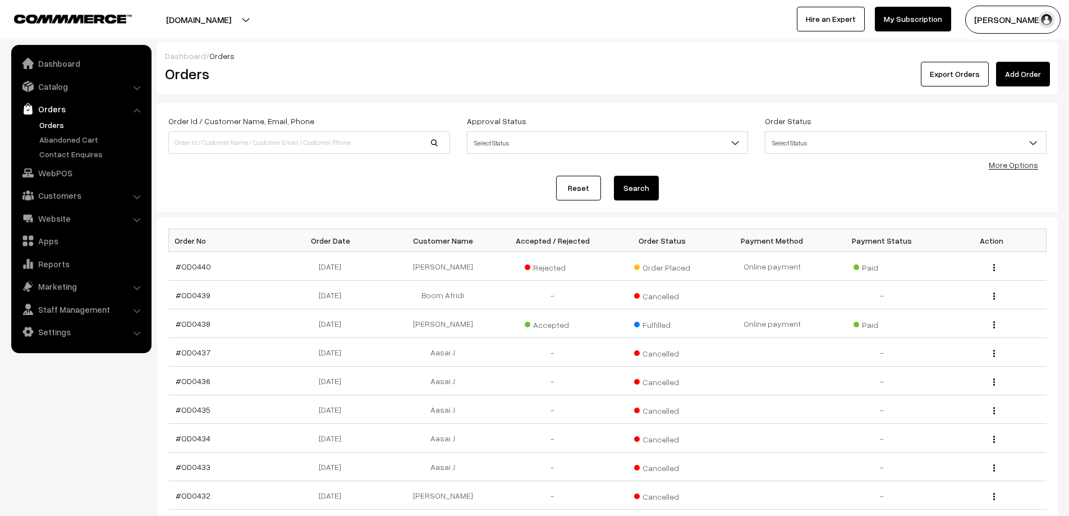  I want to click on th: Customer Name, so click(443, 240).